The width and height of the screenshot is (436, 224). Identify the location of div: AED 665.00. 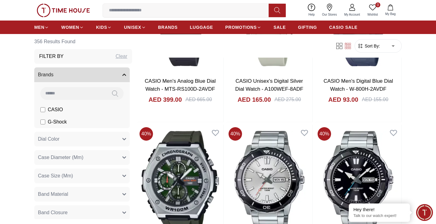
(199, 100).